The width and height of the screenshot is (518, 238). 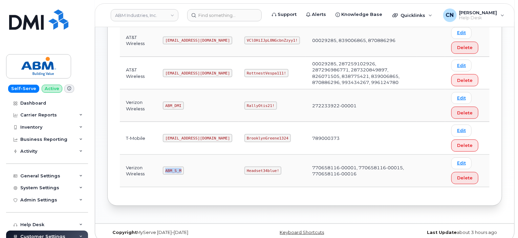 I want to click on span: Support, so click(x=287, y=15).